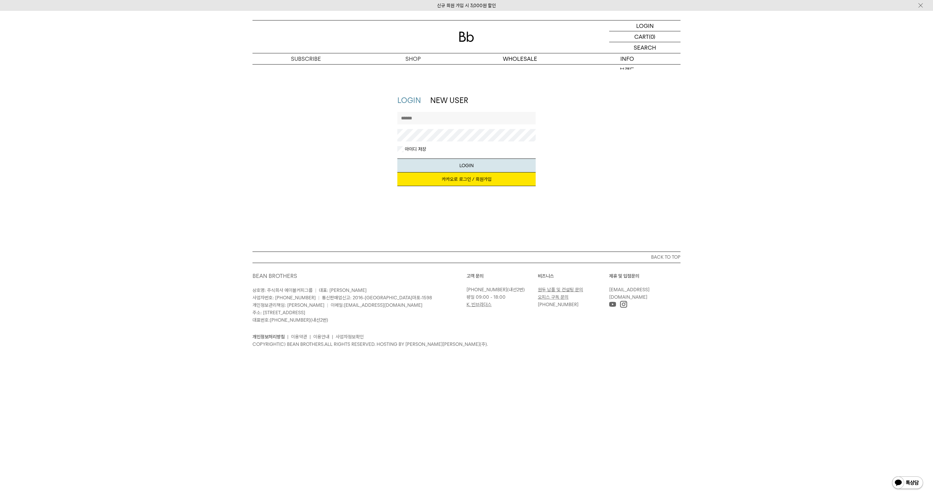 Image resolution: width=933 pixels, height=500 pixels. Describe the element at coordinates (467, 257) in the screenshot. I see `button: BACK TO TOP` at that location.